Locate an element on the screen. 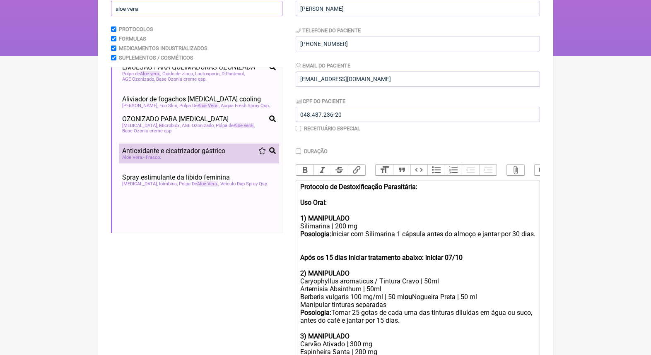 This screenshot has width=651, height=355. div: Tomar 25 gotas de cada uma das tinturas diluídas em água ou suco, antes do café e jantar por 15 d... is located at coordinates (418, 317).